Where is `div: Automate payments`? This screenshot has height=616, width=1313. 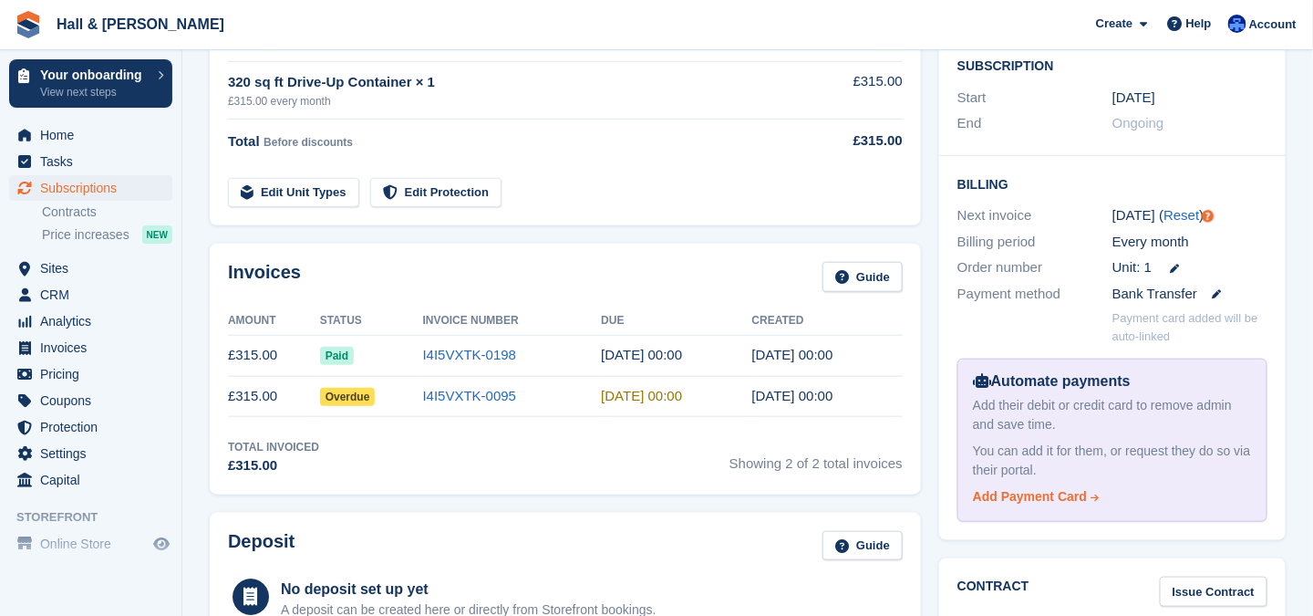 div: Automate payments is located at coordinates (1113, 381).